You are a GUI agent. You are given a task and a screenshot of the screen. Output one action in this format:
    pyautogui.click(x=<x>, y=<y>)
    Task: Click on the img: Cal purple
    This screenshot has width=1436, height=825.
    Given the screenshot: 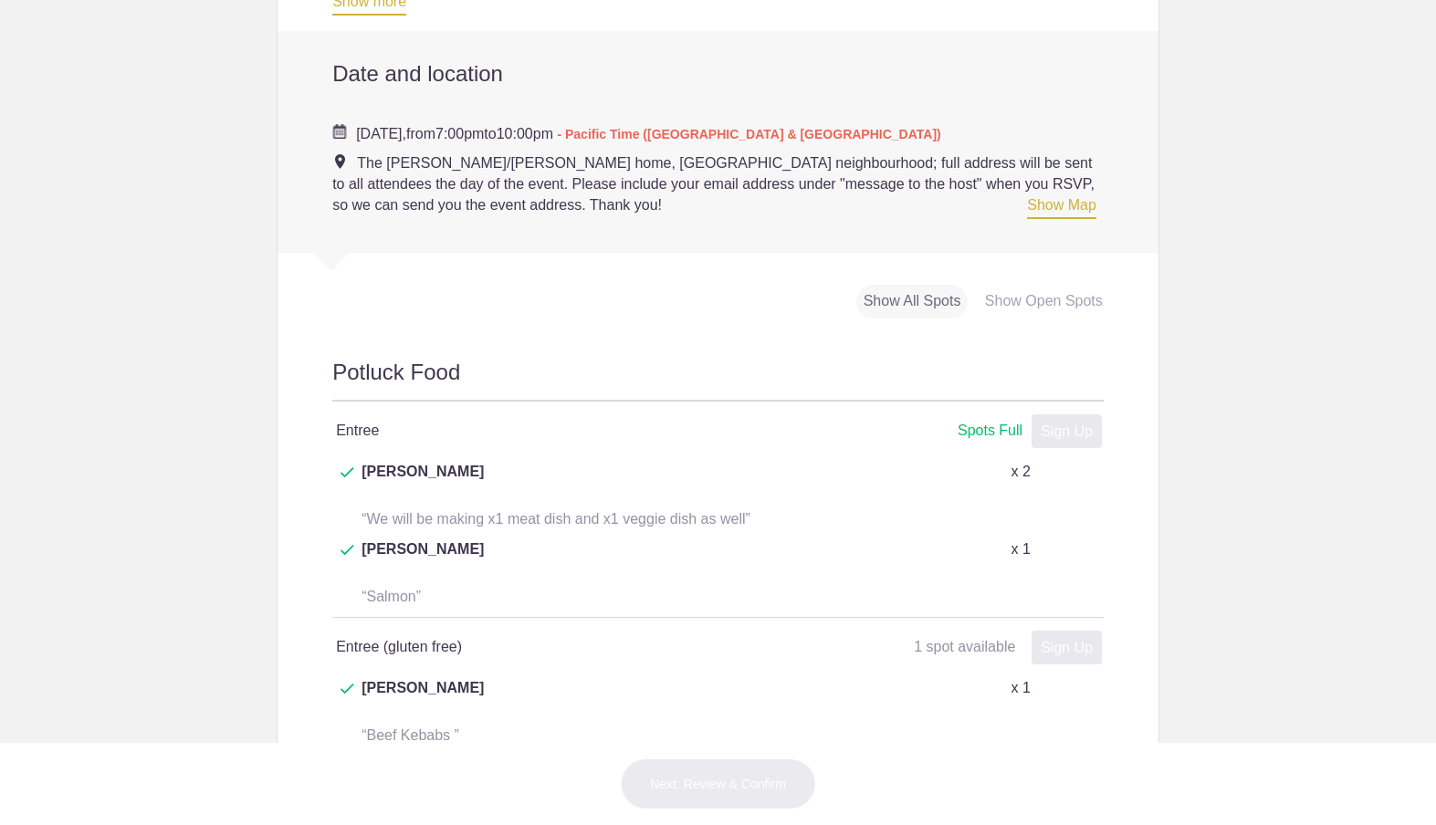 What is the action you would take?
    pyautogui.click(x=340, y=131)
    